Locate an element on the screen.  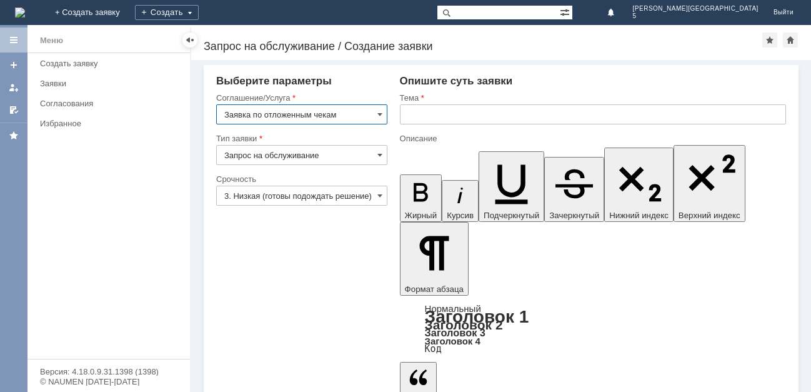
div: Тема is located at coordinates (592, 98).